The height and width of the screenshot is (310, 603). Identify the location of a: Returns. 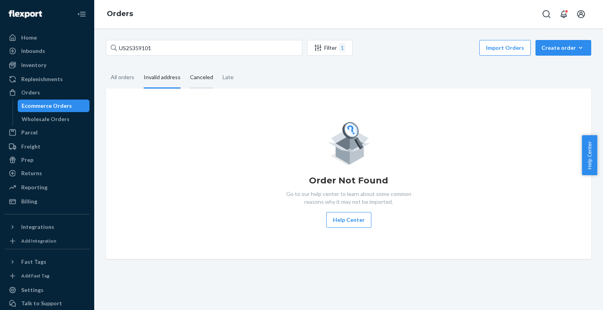
(47, 173).